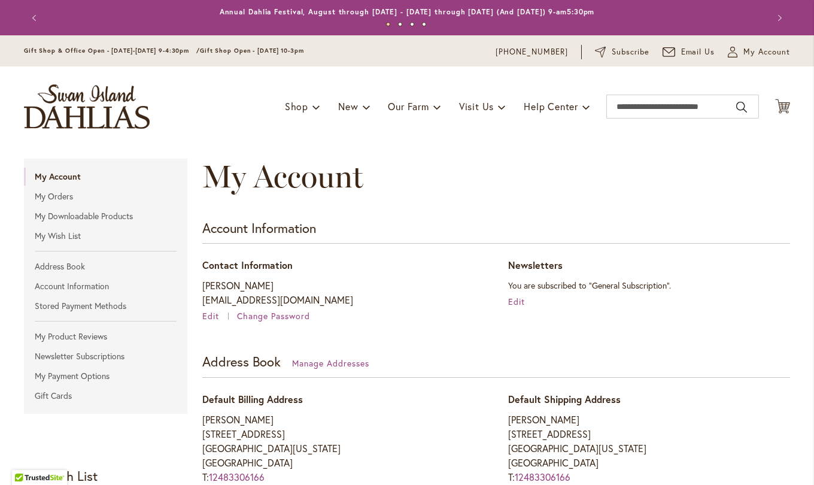 The image size is (814, 485). What do you see at coordinates (105, 266) in the screenshot?
I see `a: Address Book` at bounding box center [105, 266].